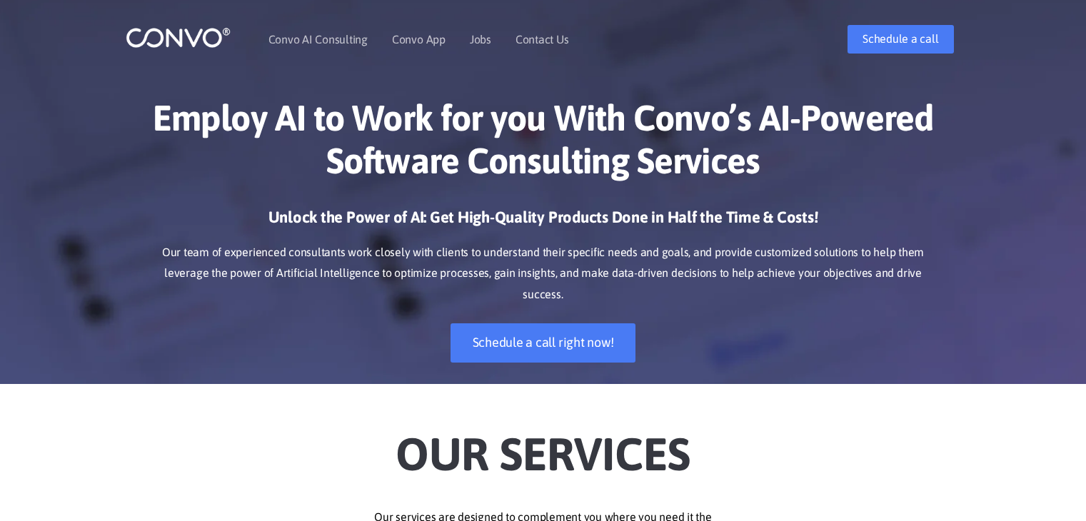 The image size is (1086, 521). Describe the element at coordinates (543, 343) in the screenshot. I see `a: Schedule a call right now!` at that location.